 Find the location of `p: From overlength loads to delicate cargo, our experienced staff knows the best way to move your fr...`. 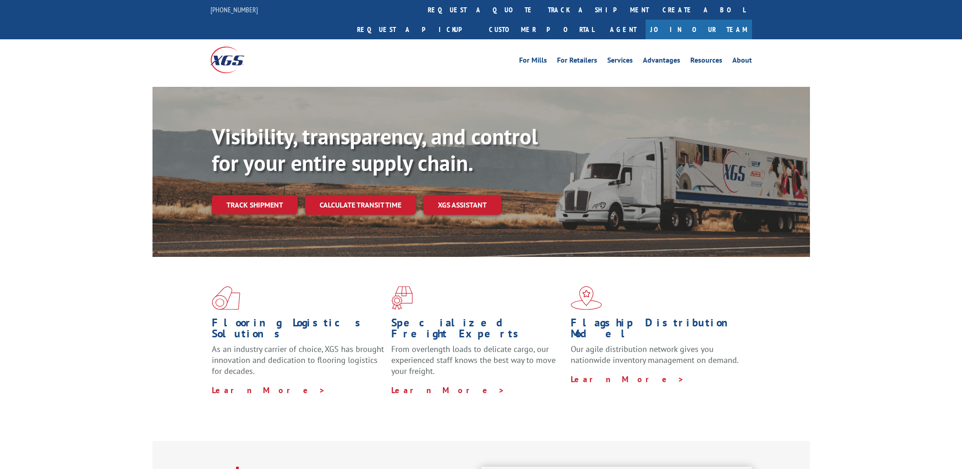

p: From overlength loads to delicate cargo, our experienced staff knows the best way to move your fr... is located at coordinates (478, 364).